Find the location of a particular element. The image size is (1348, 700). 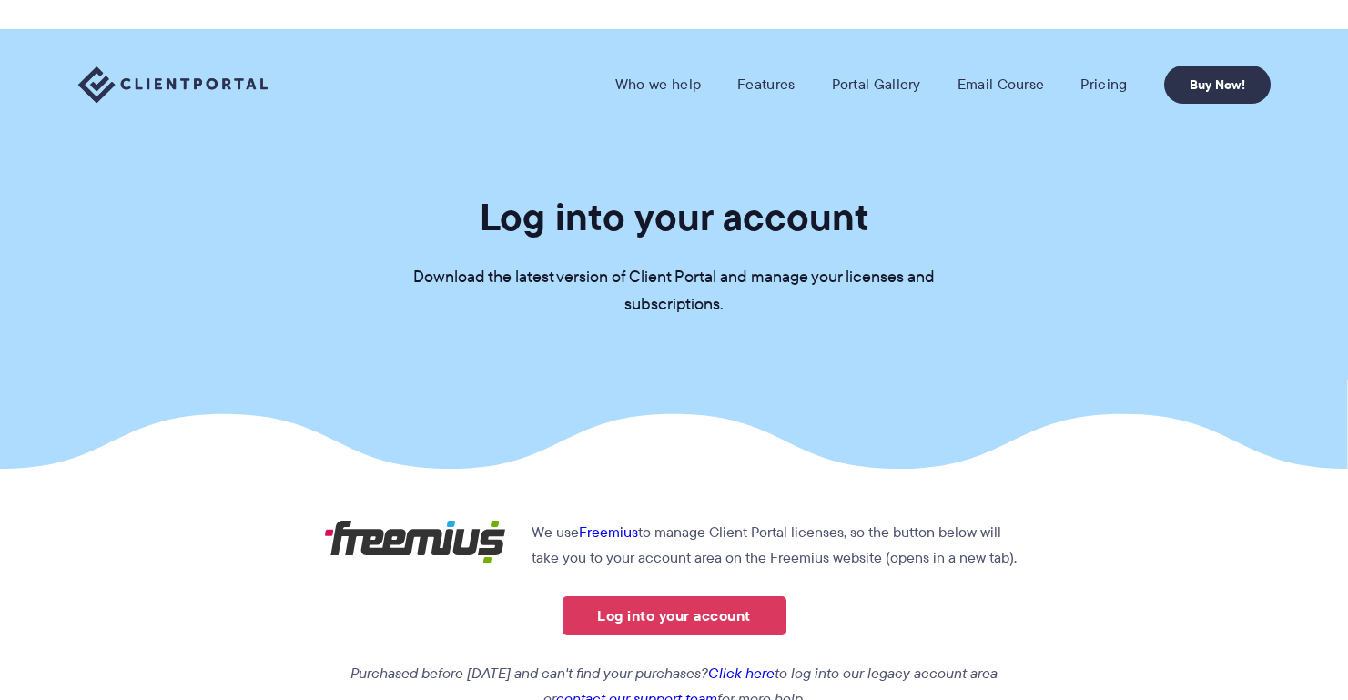

a: Who we help is located at coordinates (658, 85).